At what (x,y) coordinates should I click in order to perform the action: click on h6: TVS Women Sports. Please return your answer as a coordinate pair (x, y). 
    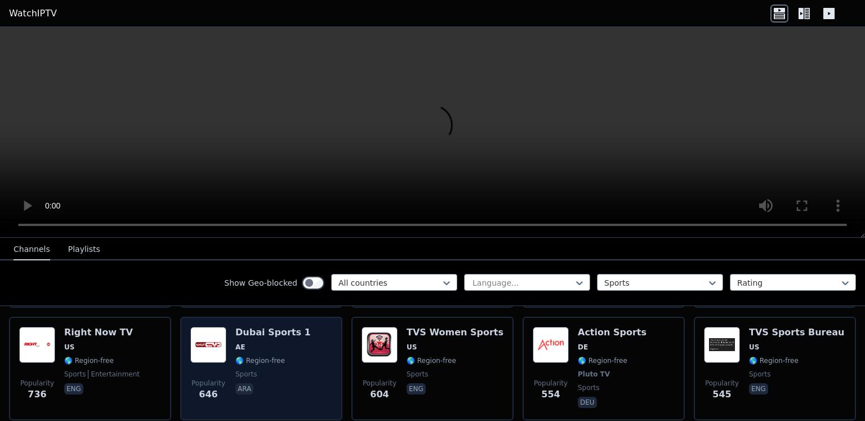
    Looking at the image, I should click on (455, 332).